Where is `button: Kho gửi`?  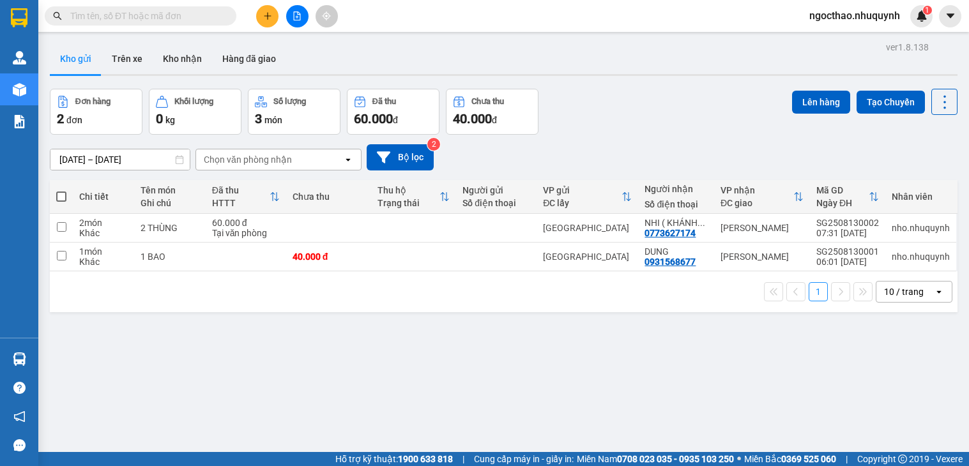 button: Kho gửi is located at coordinates (75, 59).